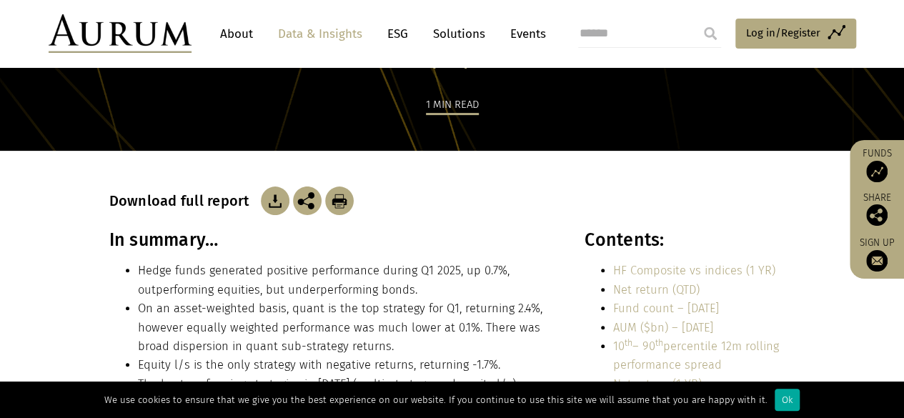 The width and height of the screenshot is (904, 418). I want to click on div: Ok, so click(787, 399).